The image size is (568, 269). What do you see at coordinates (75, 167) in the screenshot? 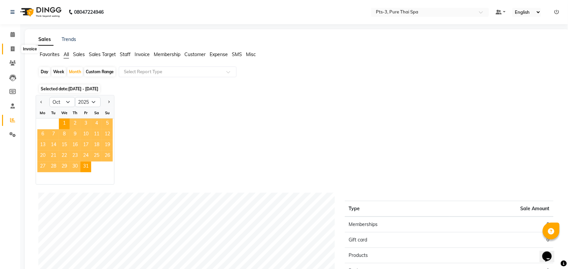
I see `span: 30` at bounding box center [75, 167].